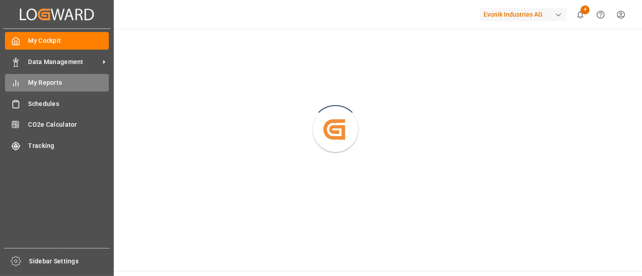 This screenshot has width=642, height=276. Describe the element at coordinates (523, 14) in the screenshot. I see `div: Evonik Industries AG` at that location.